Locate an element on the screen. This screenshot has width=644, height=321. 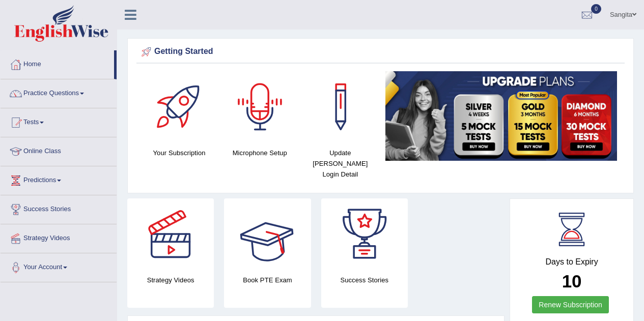
a: Renew Subscription is located at coordinates (570, 305).